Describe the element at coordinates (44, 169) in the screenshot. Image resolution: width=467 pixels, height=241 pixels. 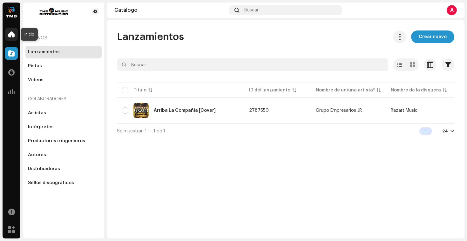
I see `div: Distribuidoras` at that location.